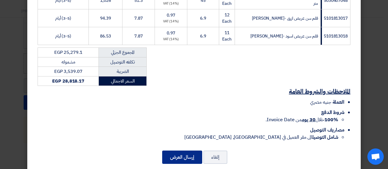 Image resolution: width=388 pixels, height=169 pixels. Describe the element at coordinates (320, 102) in the screenshot. I see `span: جنيه مصري` at that location.